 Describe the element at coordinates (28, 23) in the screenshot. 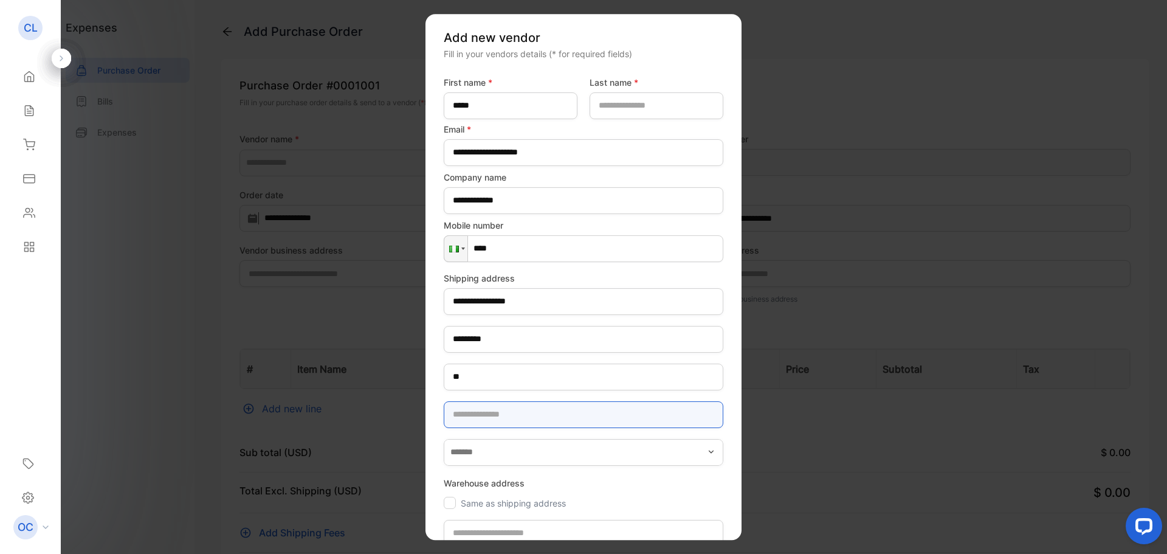

I see `button: Open LiveChat chat widget` at that location.